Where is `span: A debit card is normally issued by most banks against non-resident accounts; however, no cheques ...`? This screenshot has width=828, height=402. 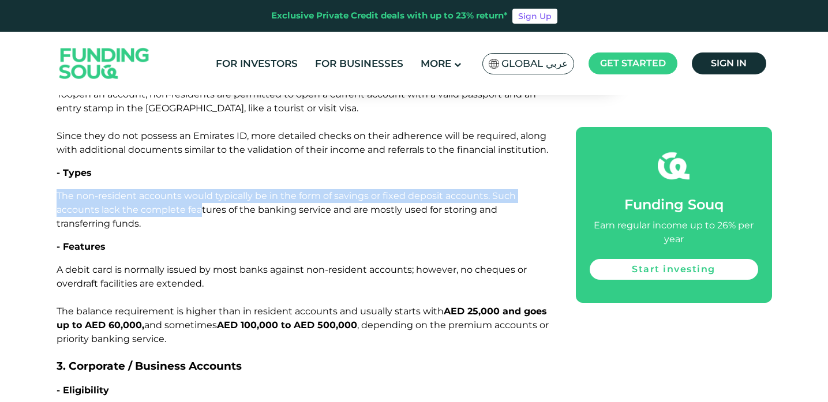
span: A debit card is normally issued by most banks against non-resident accounts; however, no cheques ... is located at coordinates (302, 304).